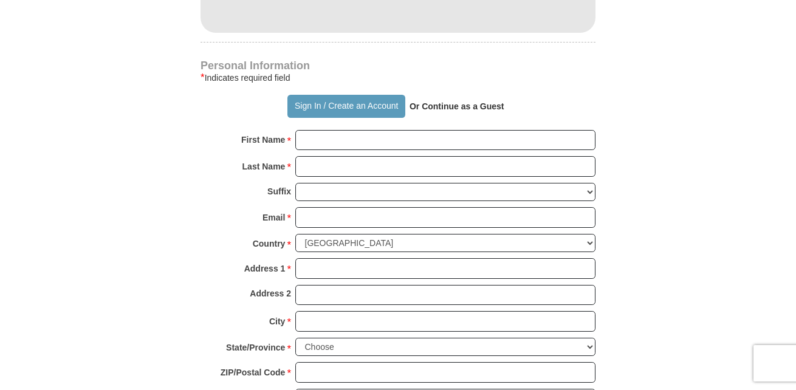 This screenshot has width=796, height=390. Describe the element at coordinates (279, 191) in the screenshot. I see `strong: Suffix` at that location.